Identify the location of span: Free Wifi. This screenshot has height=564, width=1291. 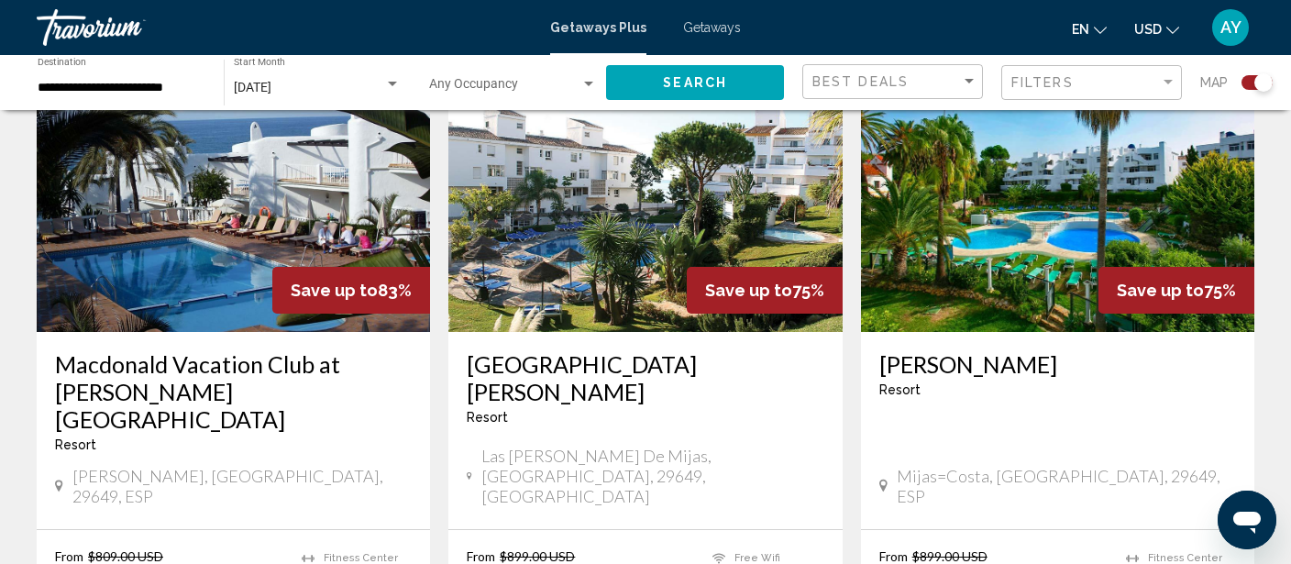
(758, 558).